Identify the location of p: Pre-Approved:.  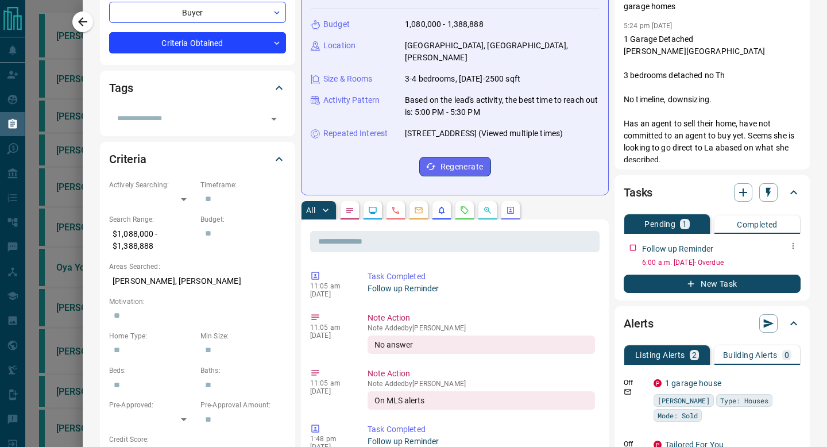
(152, 405).